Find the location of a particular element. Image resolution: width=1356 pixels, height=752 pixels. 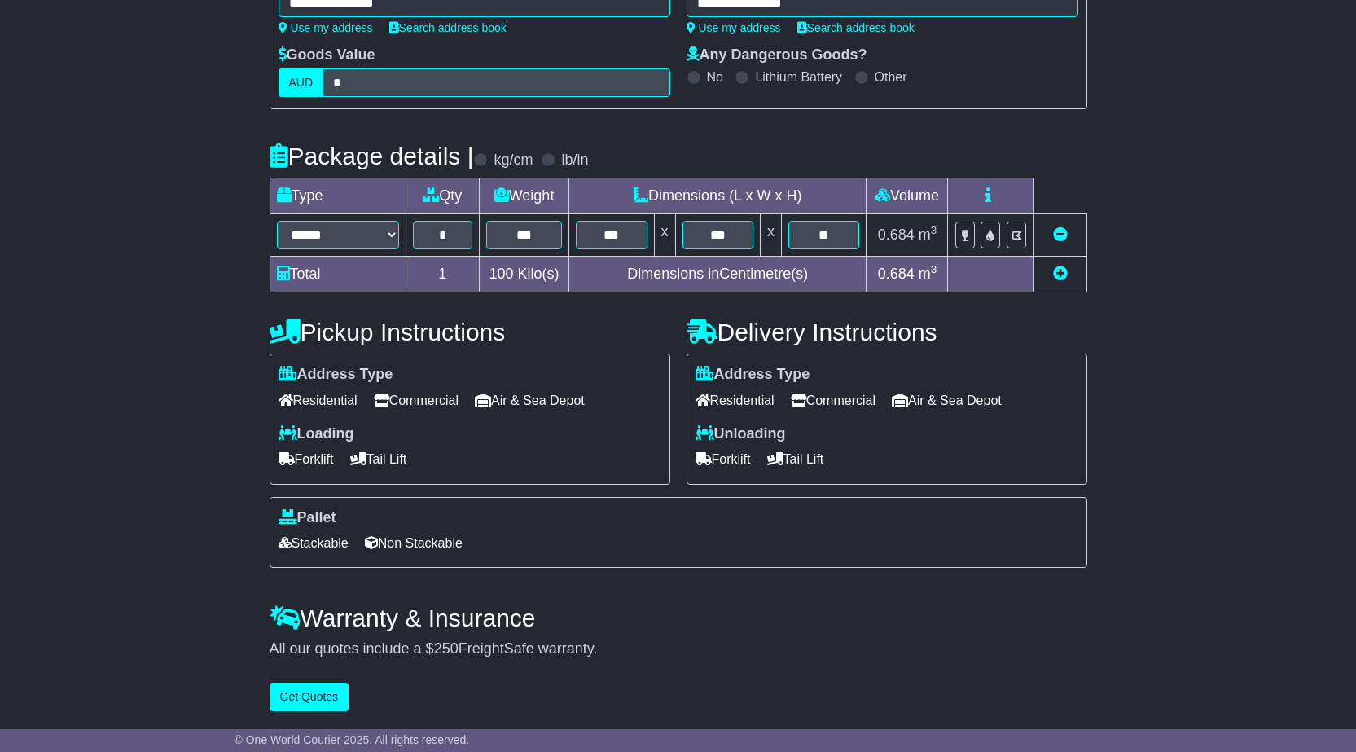

label: Loading is located at coordinates (316, 434).